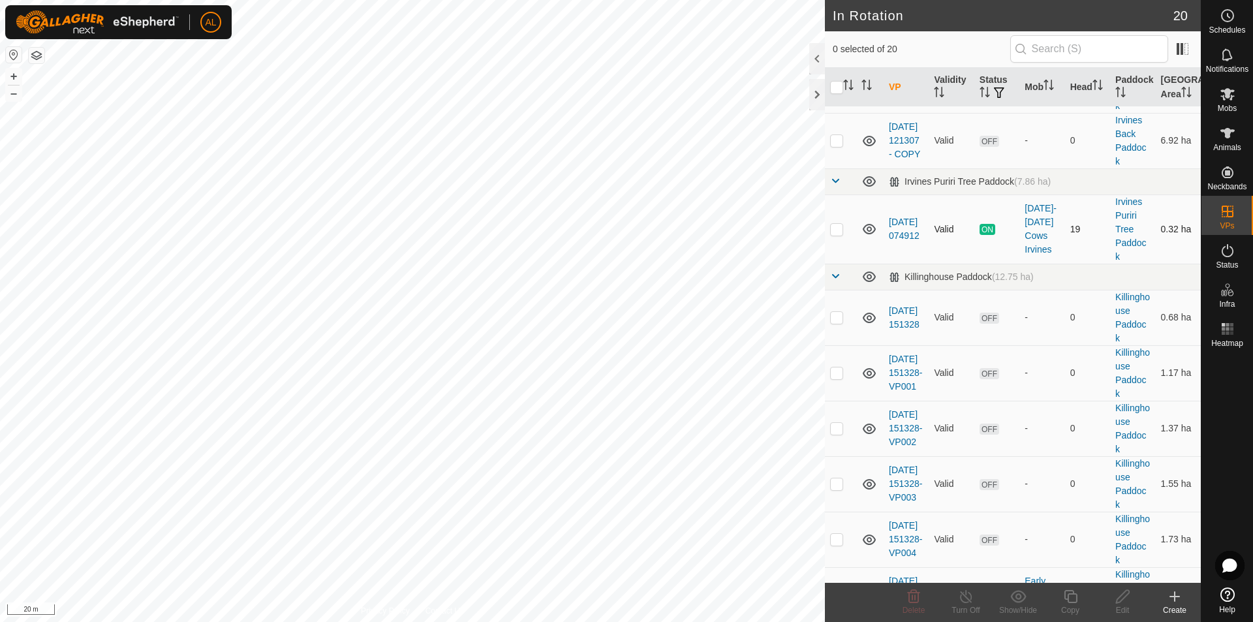 The width and height of the screenshot is (1253, 622). What do you see at coordinates (987, 229) in the screenshot?
I see `span: ON` at bounding box center [987, 229].